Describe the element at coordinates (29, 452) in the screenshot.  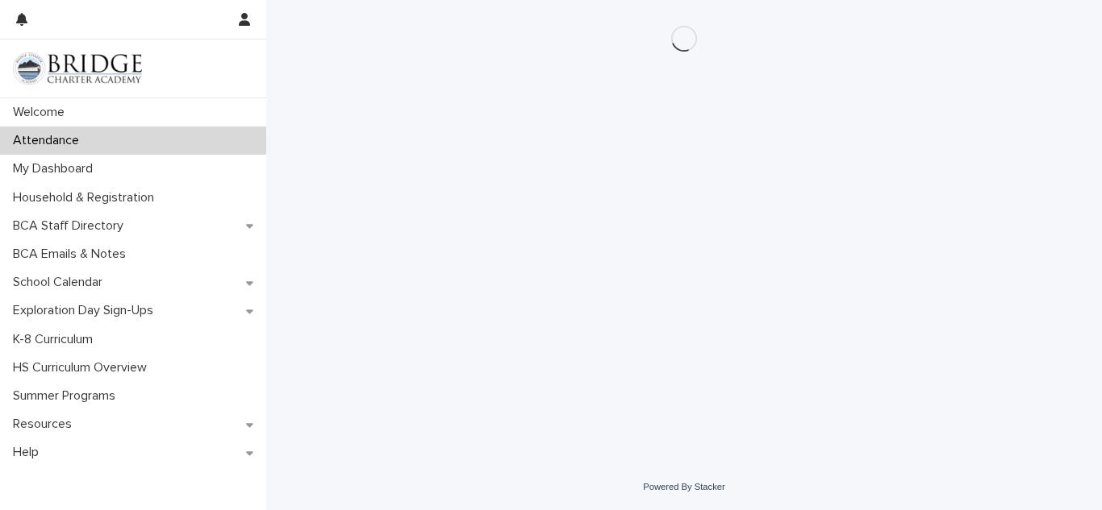
I see `p: Help` at that location.